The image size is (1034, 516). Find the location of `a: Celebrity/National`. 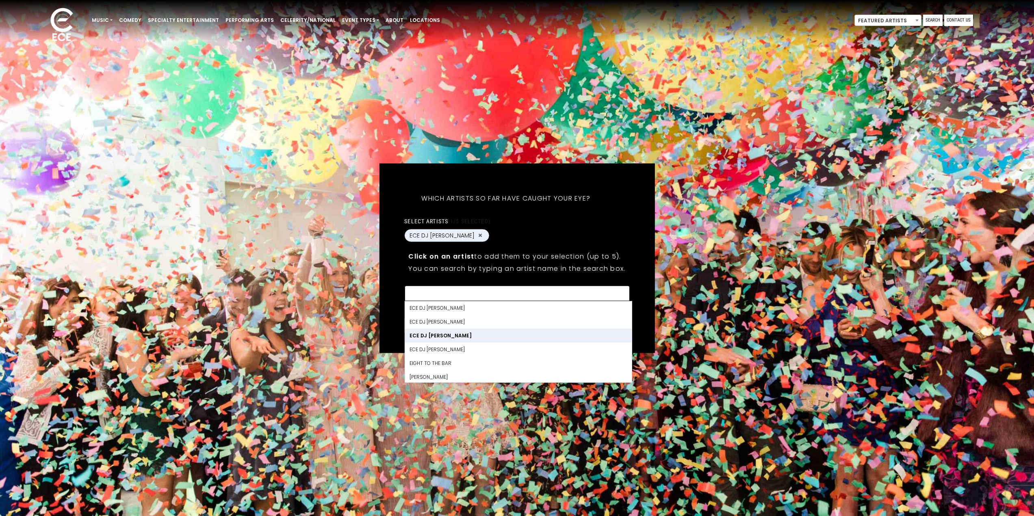

a: Celebrity/National is located at coordinates (308, 20).